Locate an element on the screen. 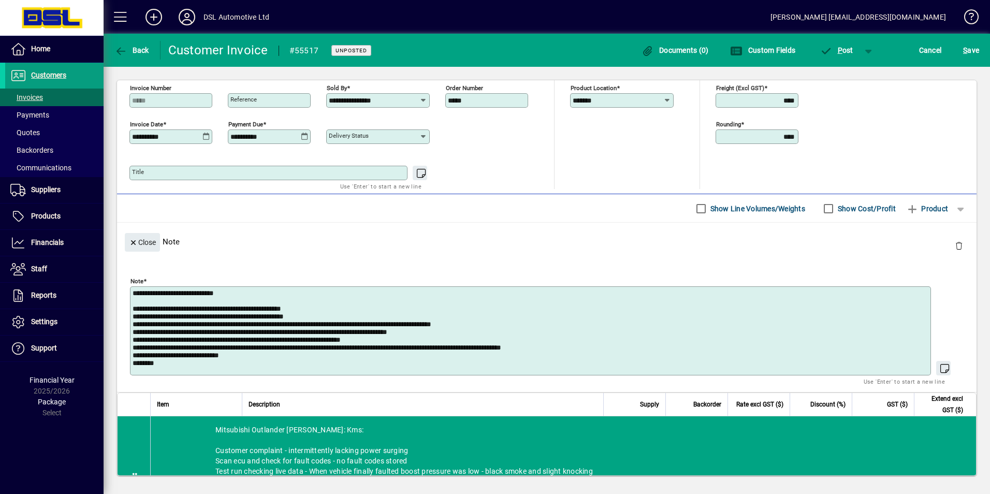  label: Show Line Volumes/Weights is located at coordinates (756, 209).